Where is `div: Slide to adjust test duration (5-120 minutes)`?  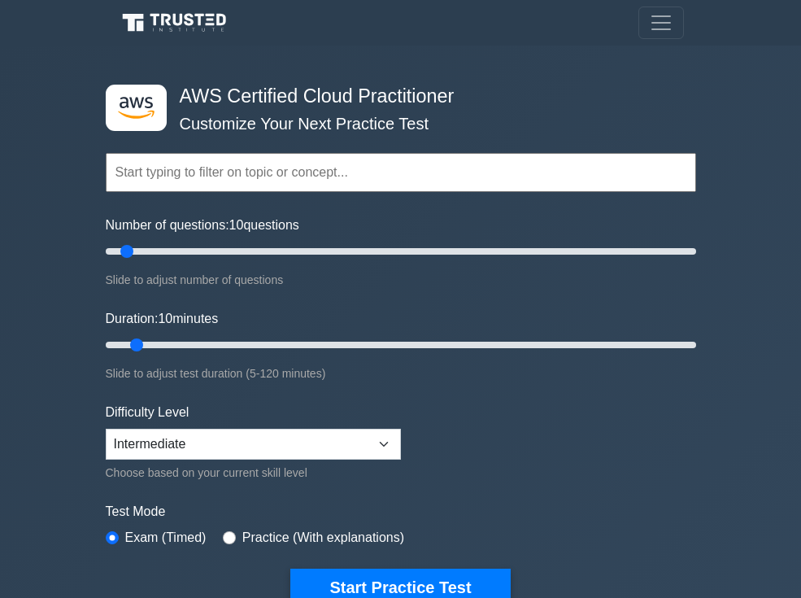
div: Slide to adjust test duration (5-120 minutes) is located at coordinates (401, 373).